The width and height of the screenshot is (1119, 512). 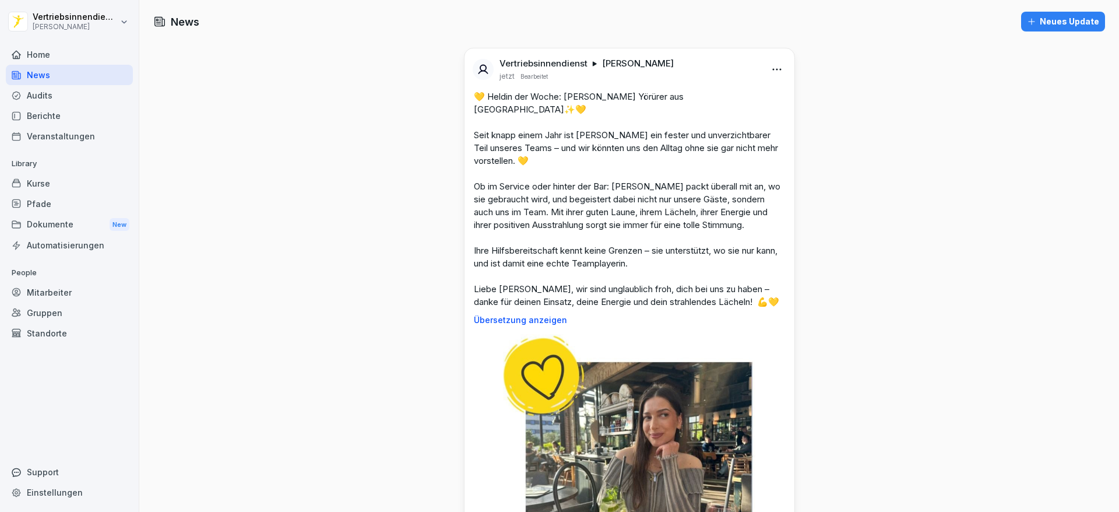 What do you see at coordinates (69, 245) in the screenshot?
I see `a: Automatisierungen` at bounding box center [69, 245].